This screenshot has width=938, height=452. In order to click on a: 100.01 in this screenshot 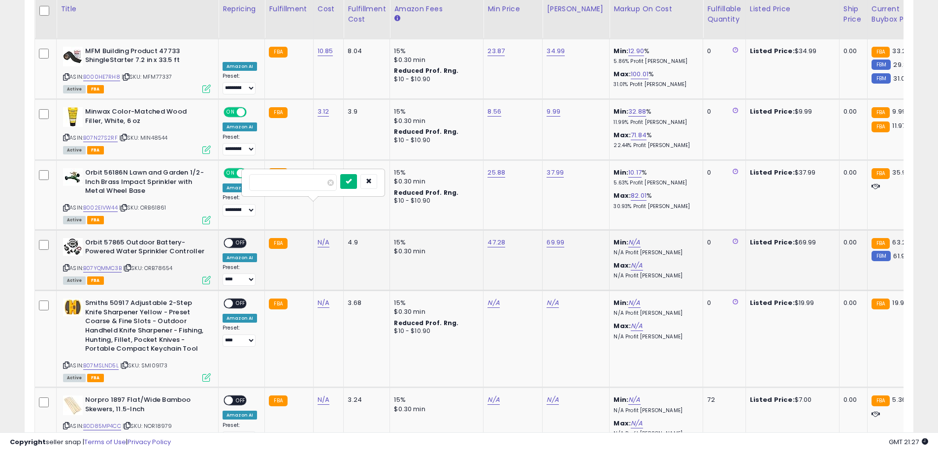, I will do `click(640, 74)`.